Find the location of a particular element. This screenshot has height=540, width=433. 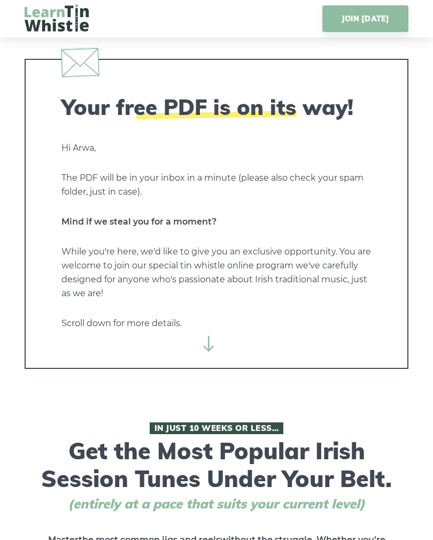

span: In Just 10 Weeks or Less… is located at coordinates (217, 428).